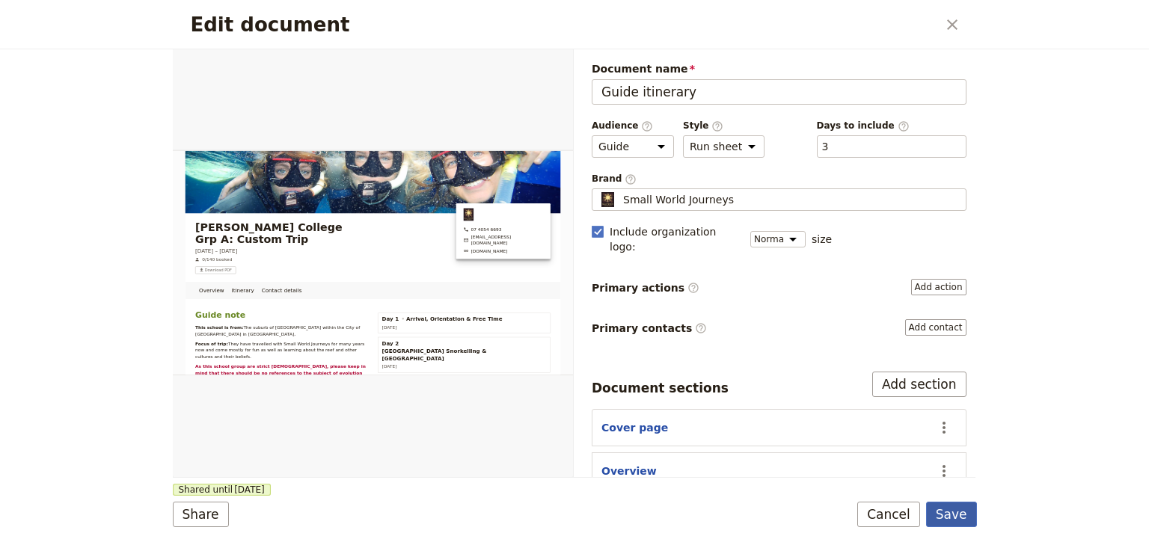 This screenshot has width=1149, height=545. What do you see at coordinates (888, 515) in the screenshot?
I see `button: Cancel` at bounding box center [888, 515].